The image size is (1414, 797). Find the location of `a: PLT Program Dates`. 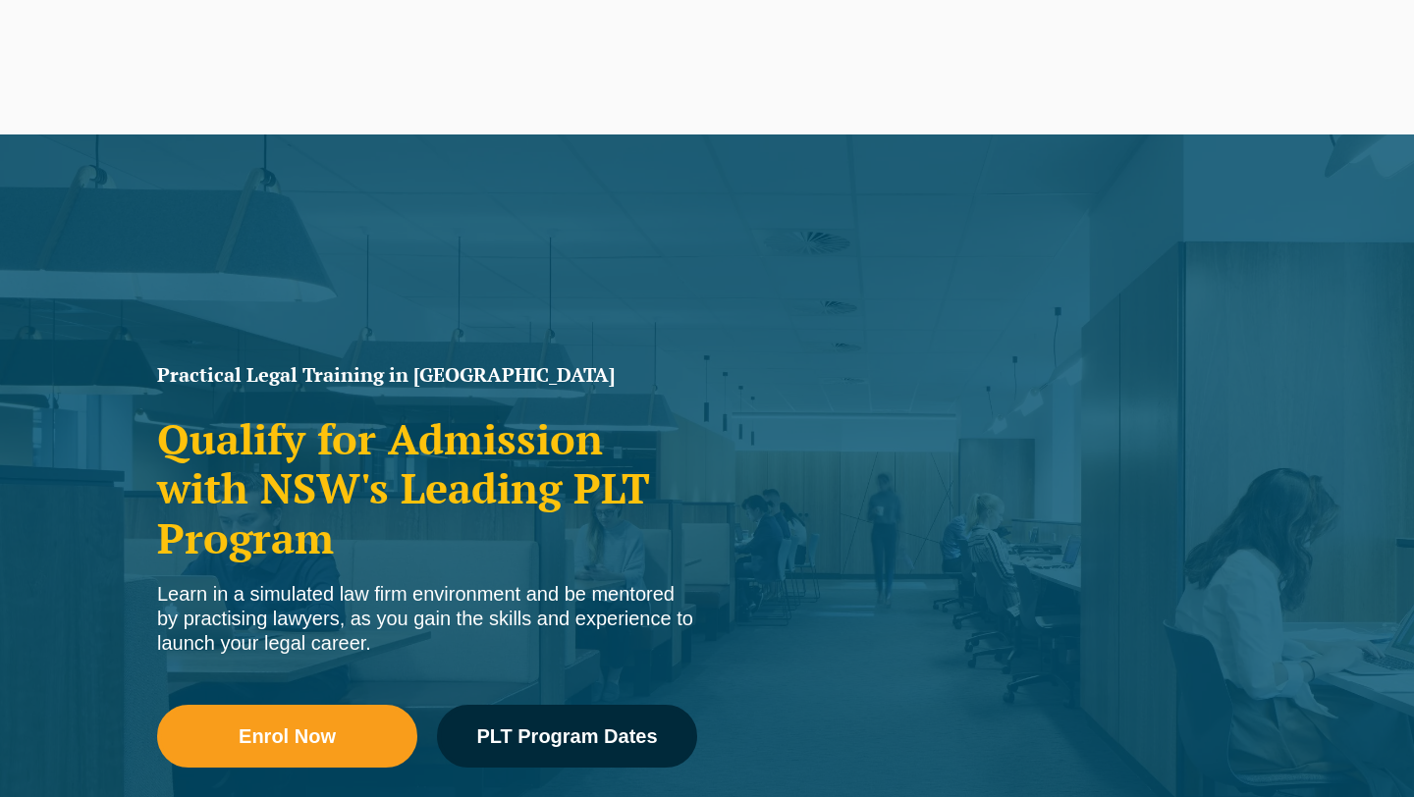

a: PLT Program Dates is located at coordinates (567, 736).